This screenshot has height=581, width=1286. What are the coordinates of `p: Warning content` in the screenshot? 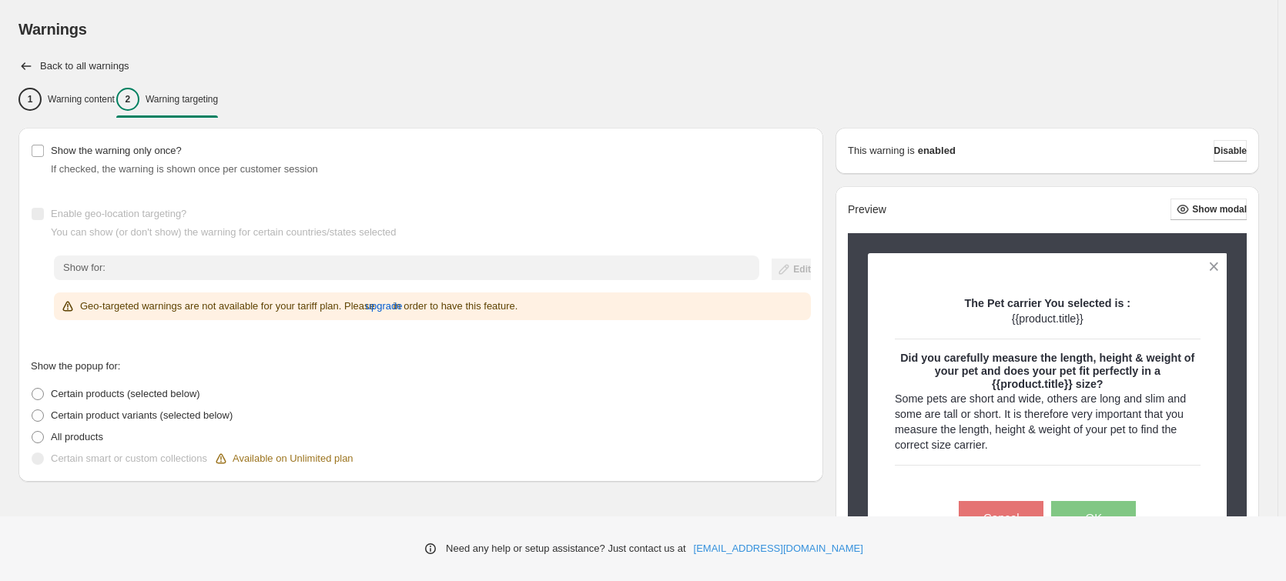 It's located at (81, 99).